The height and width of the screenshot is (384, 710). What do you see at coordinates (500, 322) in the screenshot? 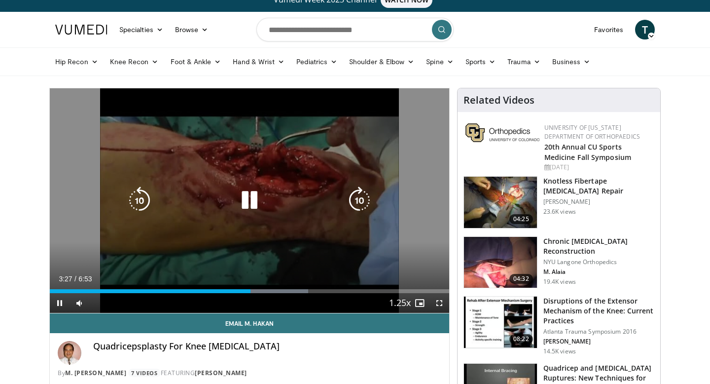
I see `img: c329ce19-05ea-4e12-b583-111b1ee27852.150x105_q85_crop-smart_upscale.jpg` at bounding box center [500, 322].